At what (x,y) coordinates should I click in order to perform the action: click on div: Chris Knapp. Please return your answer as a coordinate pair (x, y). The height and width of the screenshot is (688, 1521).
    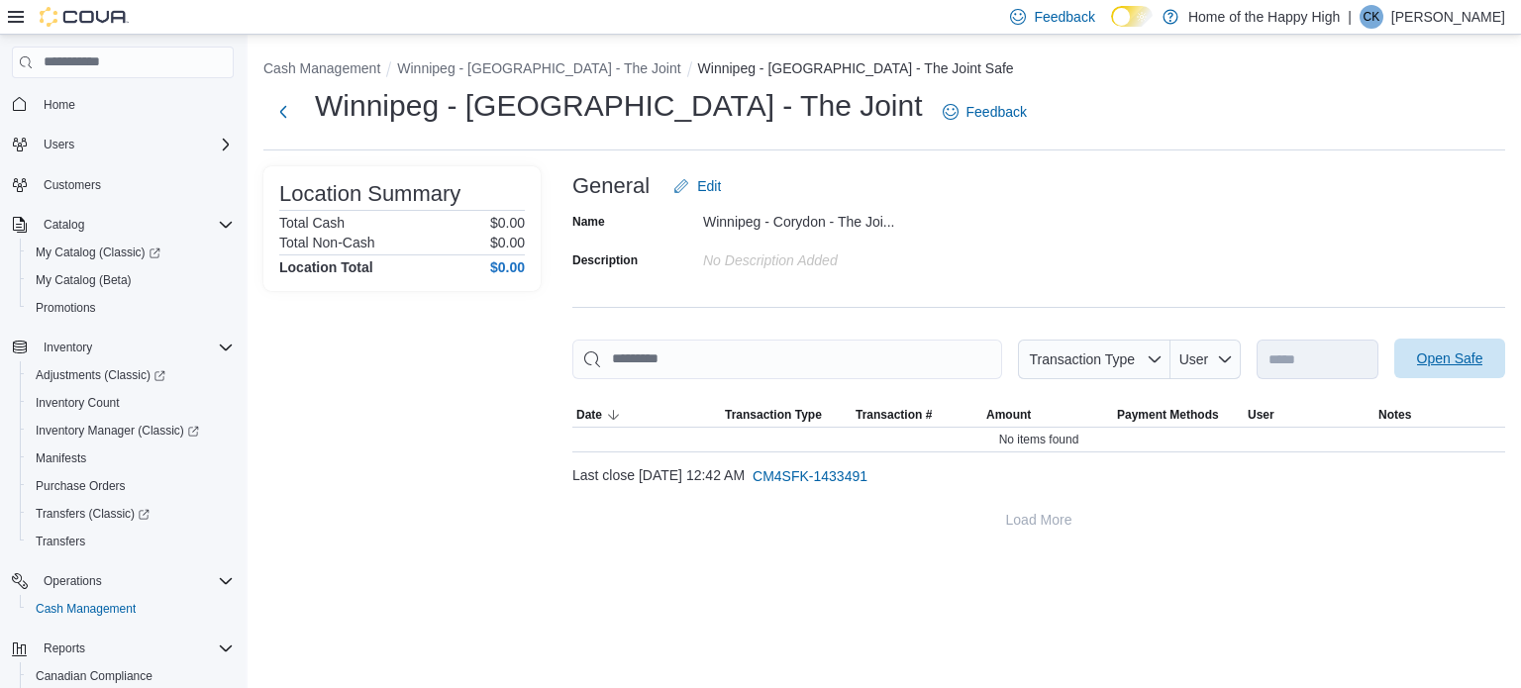
    Looking at the image, I should click on (1371, 17).